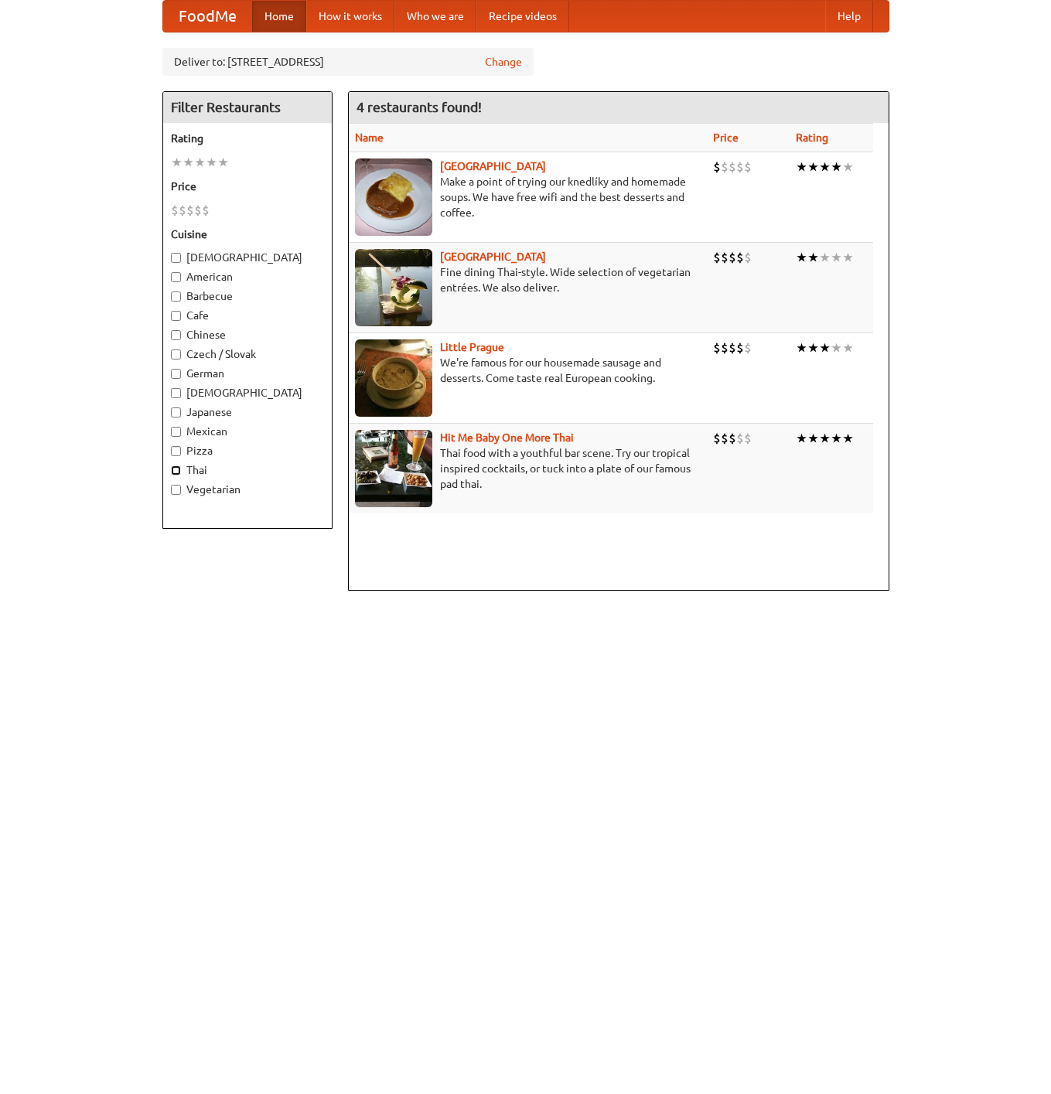 Image resolution: width=1051 pixels, height=1094 pixels. What do you see at coordinates (247, 186) in the screenshot?
I see `h5: Price` at bounding box center [247, 186].